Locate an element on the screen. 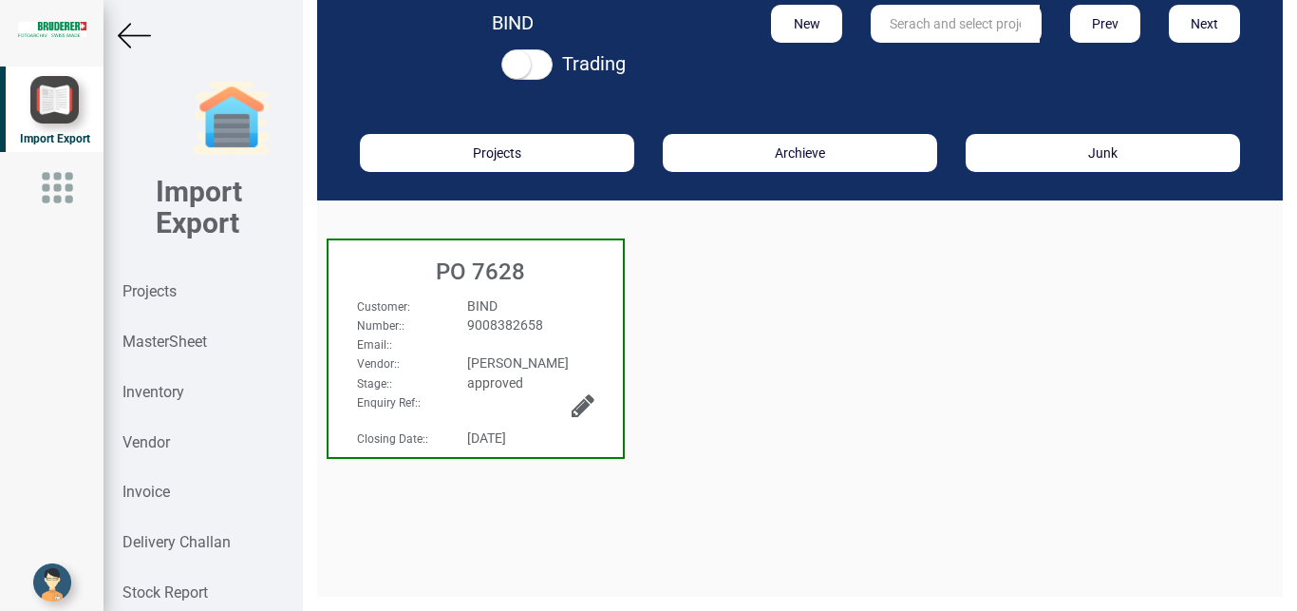 This screenshot has width=1297, height=611. strong: Stock Report is located at coordinates (165, 592).